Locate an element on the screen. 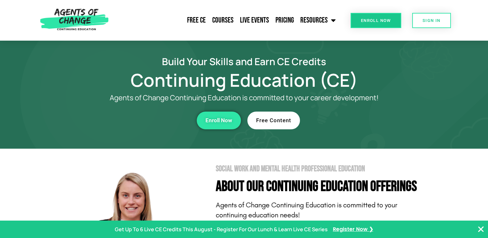 This screenshot has width=488, height=238. a: SIGN IN is located at coordinates (431, 20).